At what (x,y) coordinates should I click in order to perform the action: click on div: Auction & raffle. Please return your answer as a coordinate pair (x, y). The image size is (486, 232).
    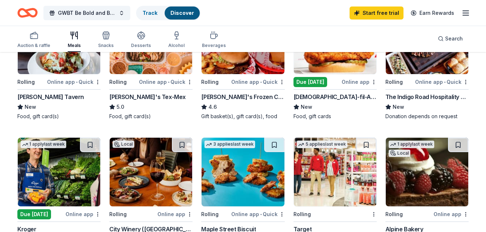
    Looking at the image, I should click on (34, 46).